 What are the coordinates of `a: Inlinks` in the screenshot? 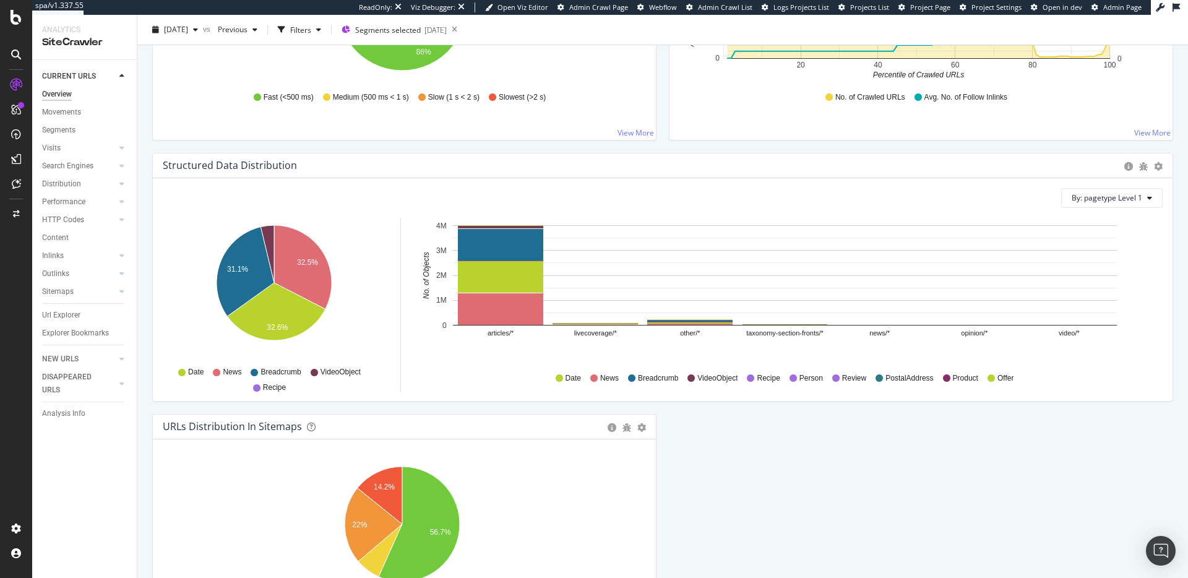 It's located at (79, 256).